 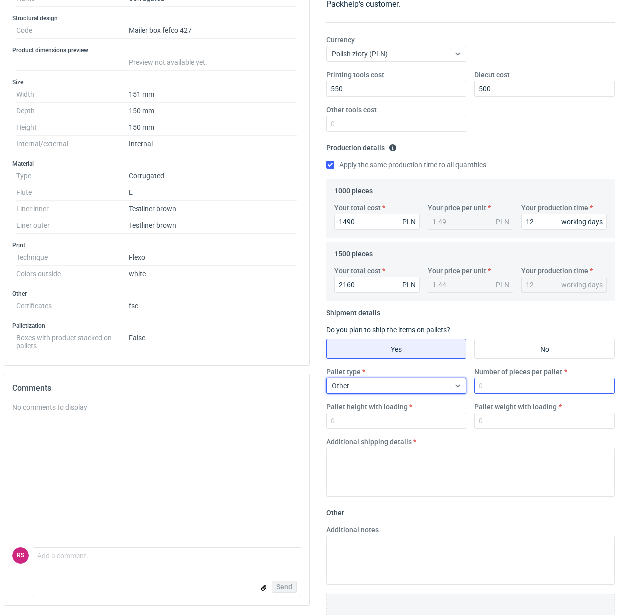 I want to click on legend: Shipment details, so click(x=353, y=311).